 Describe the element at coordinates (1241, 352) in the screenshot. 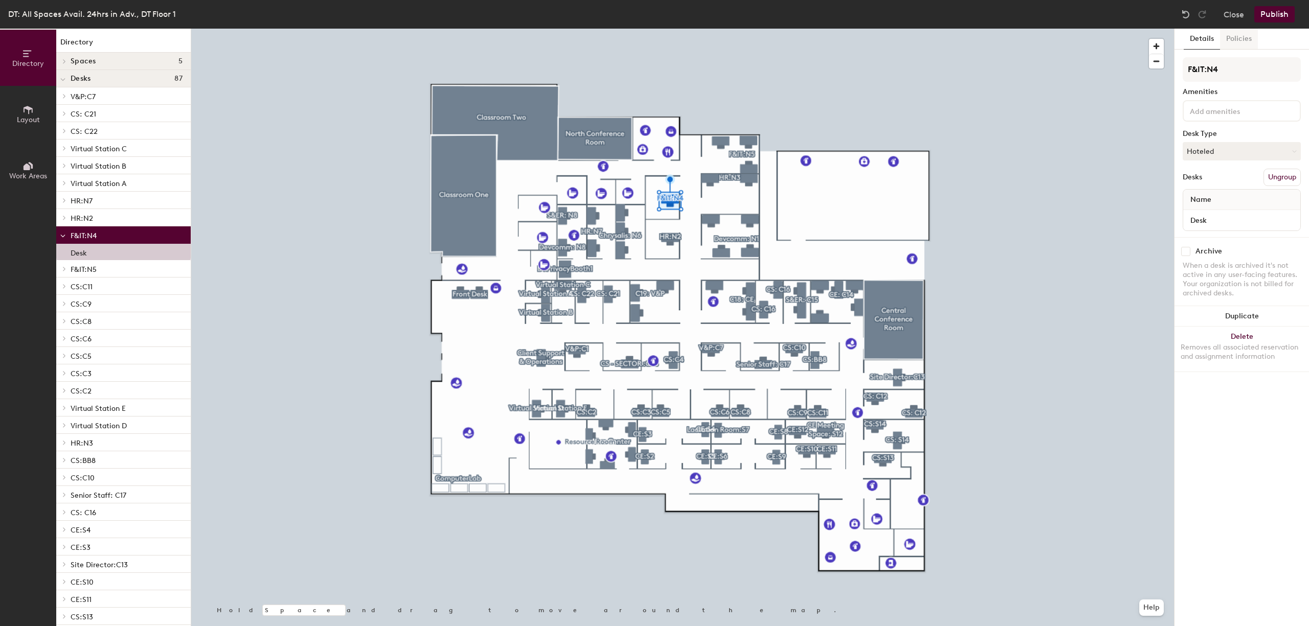

I see `div: Removes all associated reservation and assignment information` at that location.